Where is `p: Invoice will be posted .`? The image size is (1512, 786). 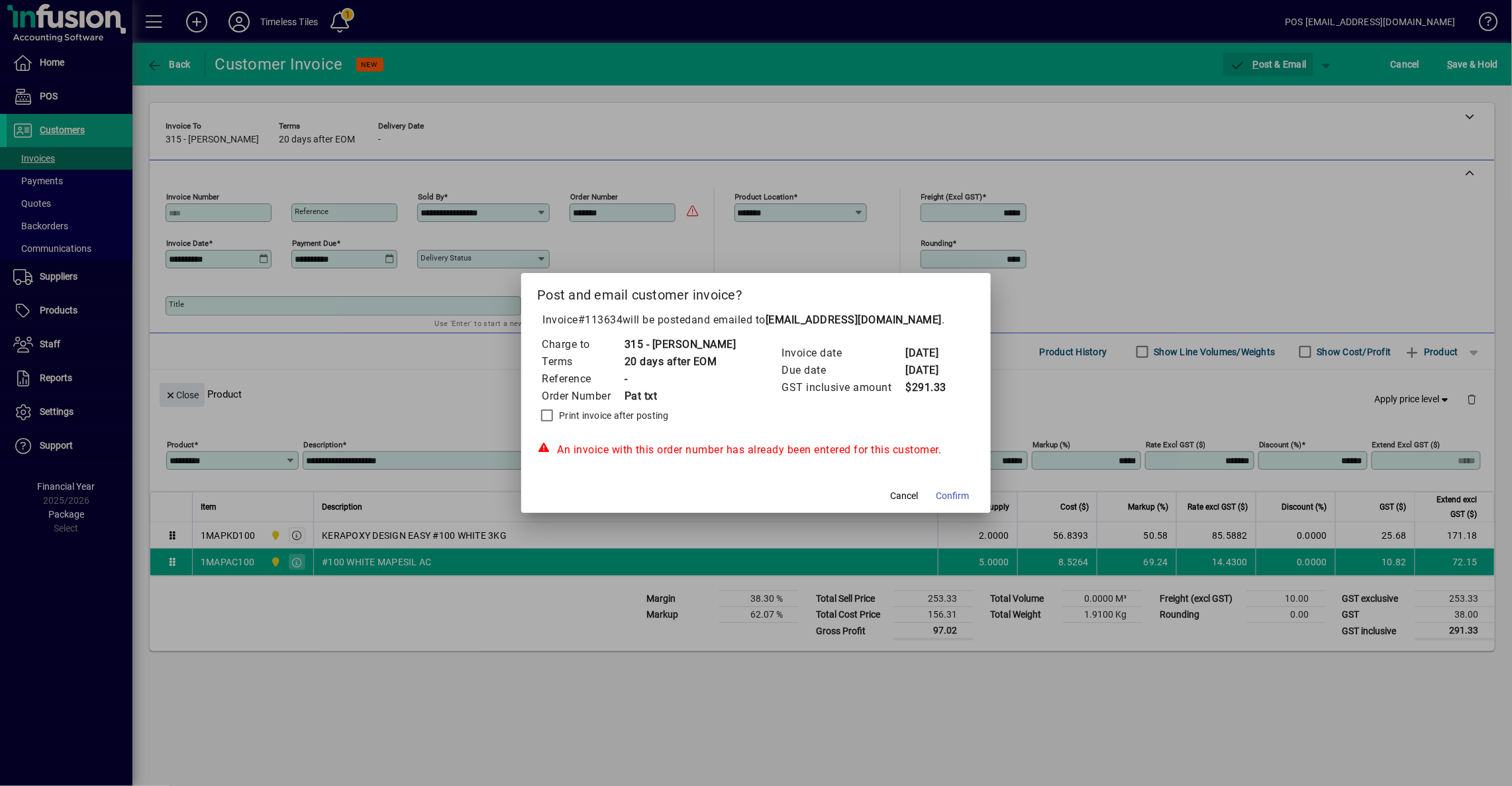 p: Invoice will be posted . is located at coordinates (756, 321).